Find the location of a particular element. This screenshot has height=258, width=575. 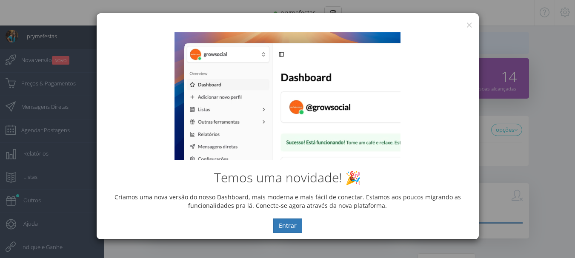

h2: Temos uma novidade! 🎉 is located at coordinates (288, 178).